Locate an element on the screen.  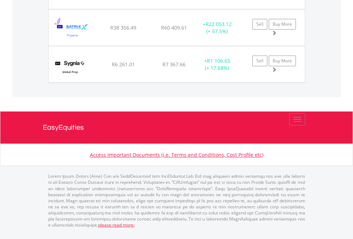
a: Access Important Documents (i.e. Terms and Conditions, Cost Profile etc) is located at coordinates (177, 155).